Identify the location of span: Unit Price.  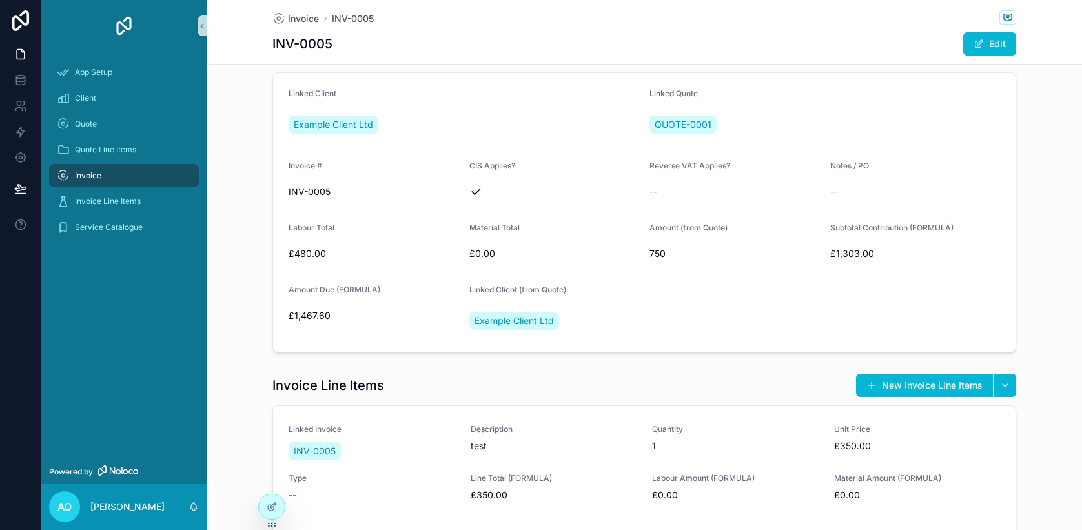
(918, 429).